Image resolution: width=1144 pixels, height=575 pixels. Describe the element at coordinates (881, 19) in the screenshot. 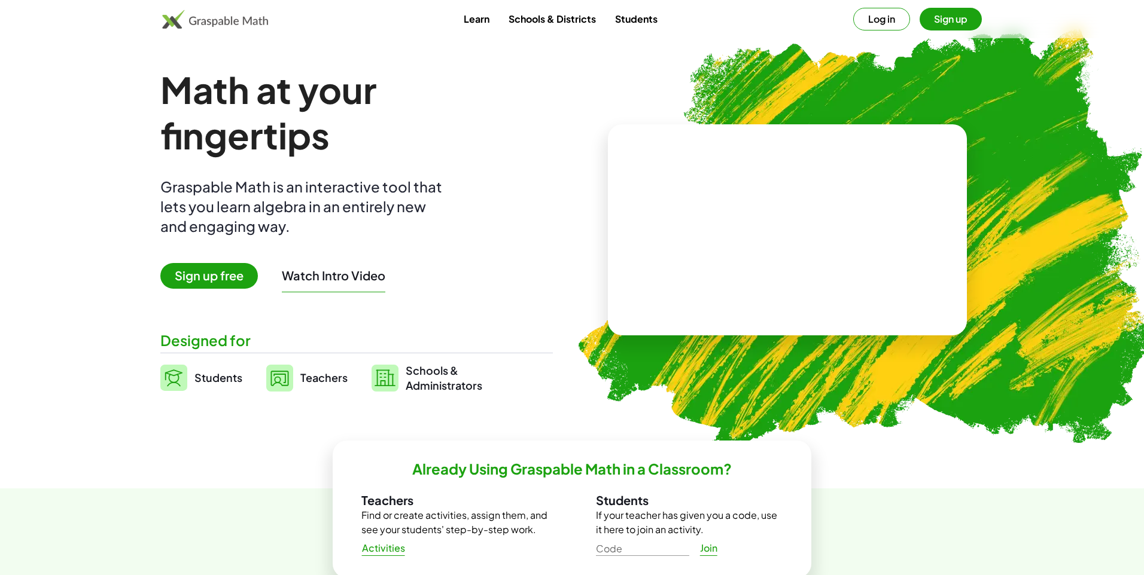

I see `button: Log in` at that location.